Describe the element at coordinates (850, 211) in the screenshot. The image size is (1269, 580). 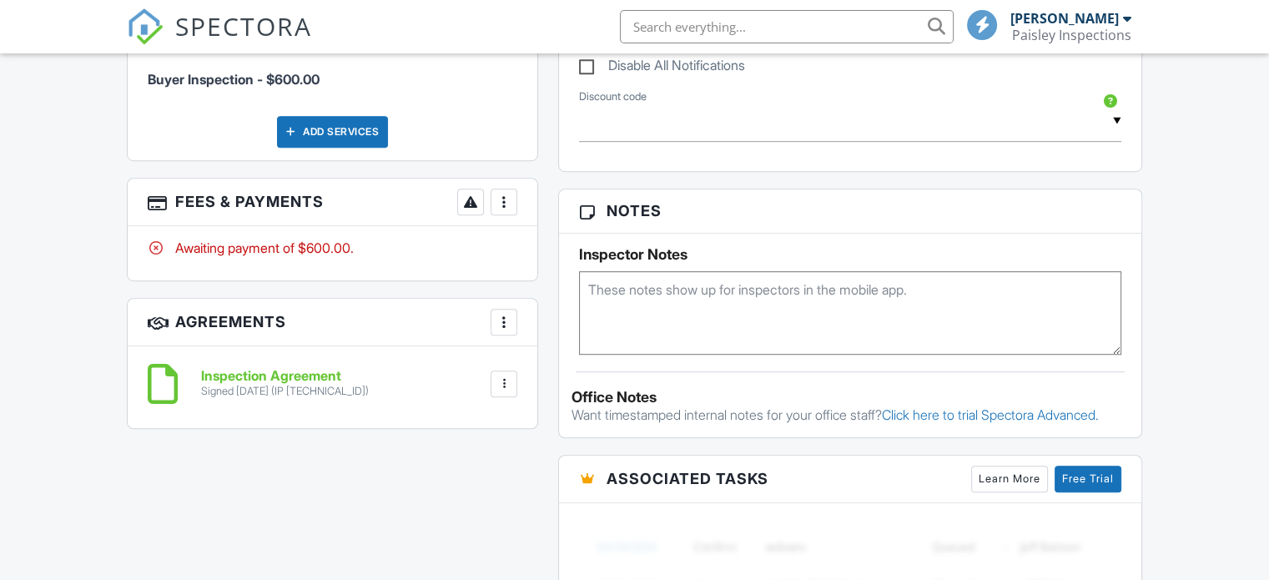
I see `h3: Notes` at that location.